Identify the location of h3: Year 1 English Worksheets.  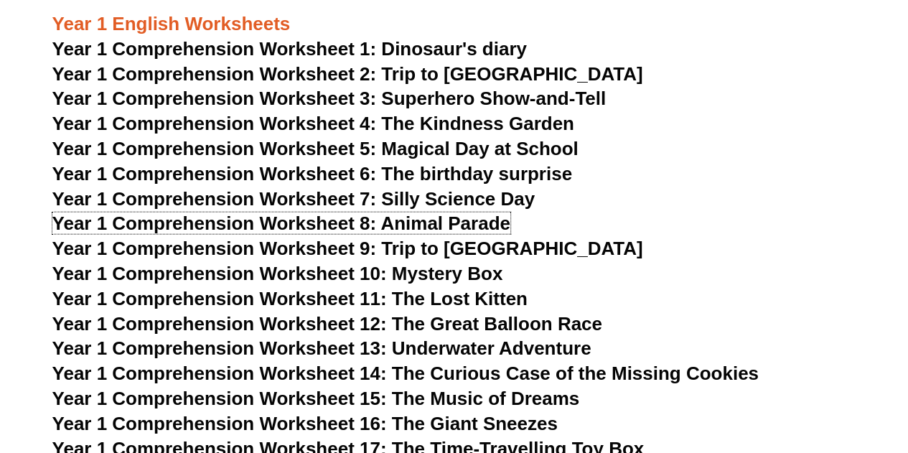
(454, 24).